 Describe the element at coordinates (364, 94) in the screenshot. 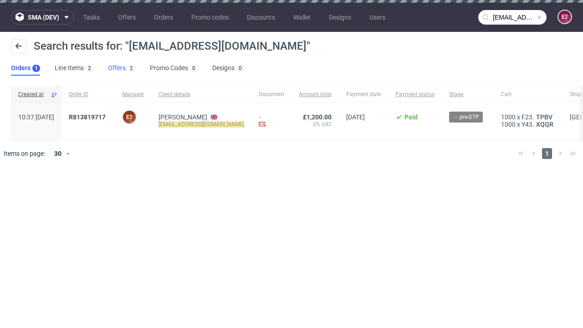

I see `span: Payment date` at that location.